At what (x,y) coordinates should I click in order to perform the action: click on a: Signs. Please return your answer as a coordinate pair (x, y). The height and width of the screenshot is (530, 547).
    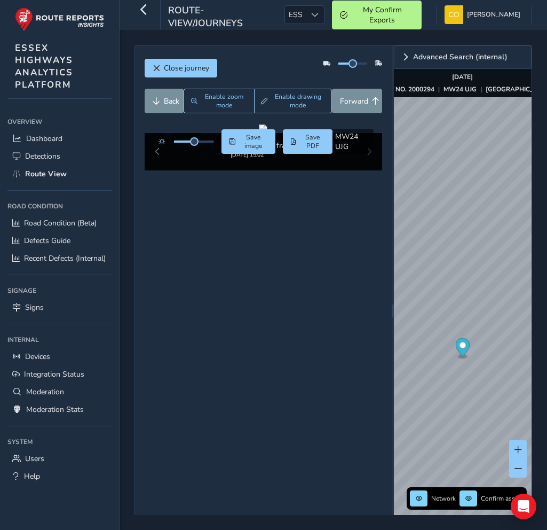
    Looking at the image, I should click on (59, 307).